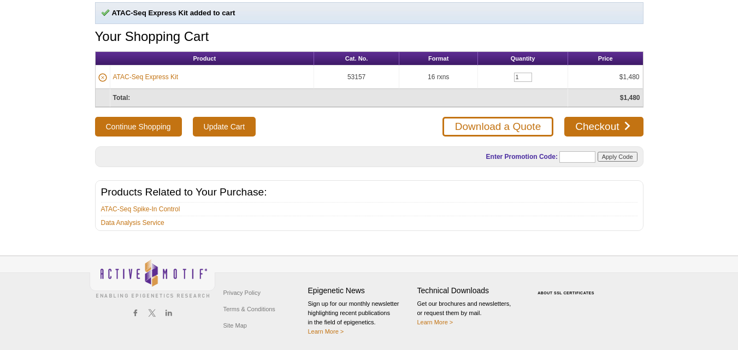 The image size is (738, 350). What do you see at coordinates (566, 293) in the screenshot?
I see `a: ABOUT SSL CERTIFICATES` at bounding box center [566, 293].